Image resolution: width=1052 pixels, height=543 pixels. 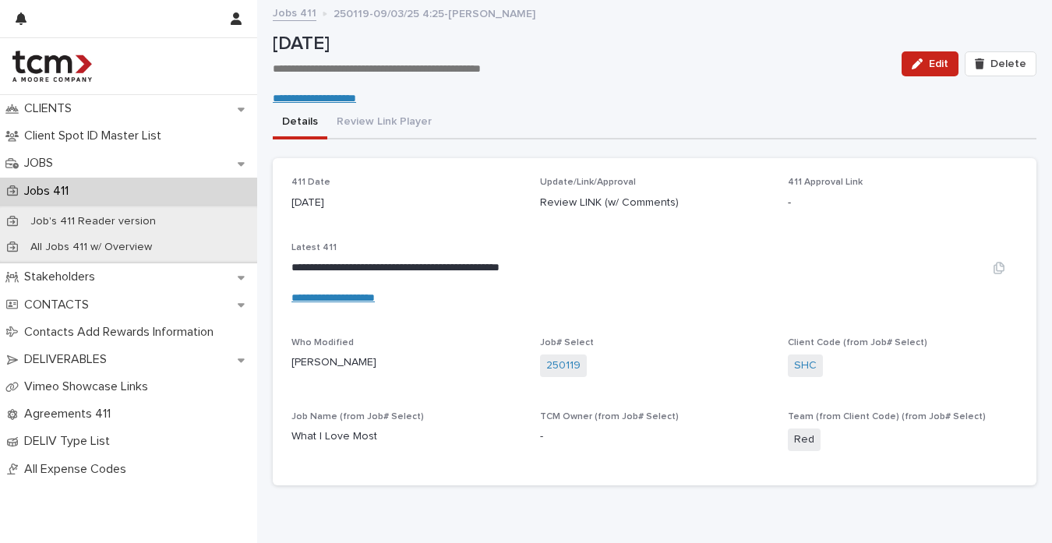 I want to click on p: JOBS, so click(x=41, y=163).